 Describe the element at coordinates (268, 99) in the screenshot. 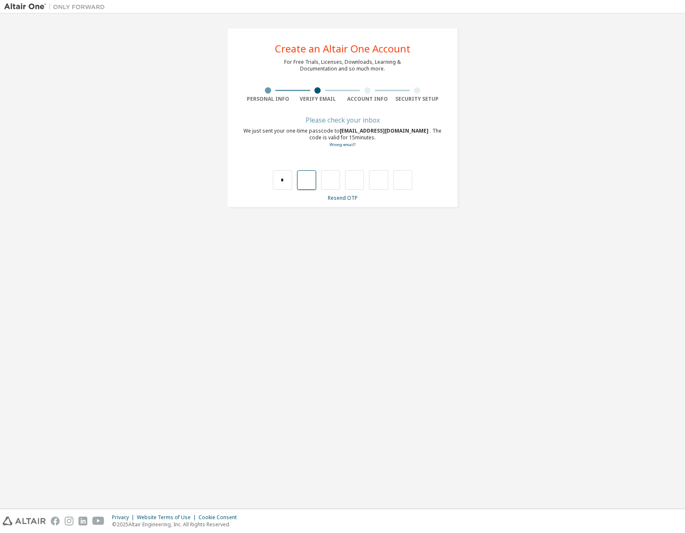

I see `div: Personal Info` at that location.